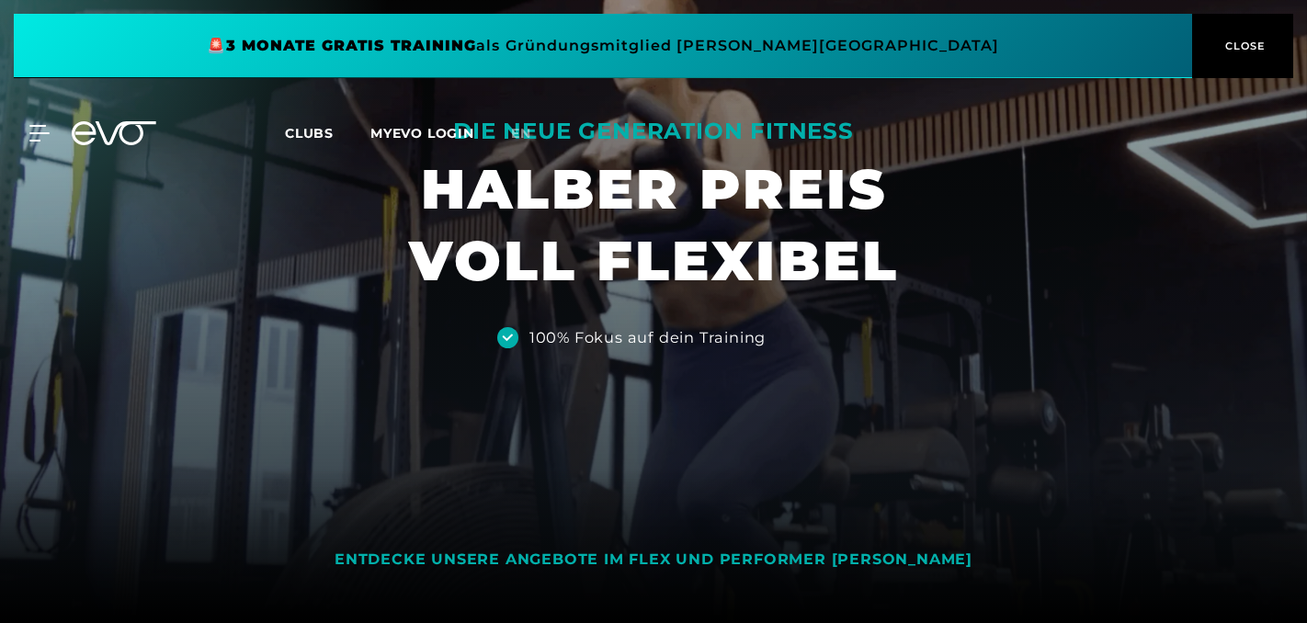 This screenshot has height=623, width=1307. What do you see at coordinates (309, 133) in the screenshot?
I see `span: Clubs` at bounding box center [309, 133].